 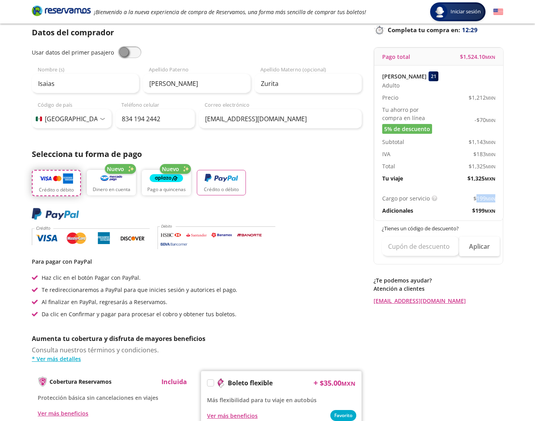 I want to click on p: ¿Te podemos ayudar?, so click(x=438, y=280).